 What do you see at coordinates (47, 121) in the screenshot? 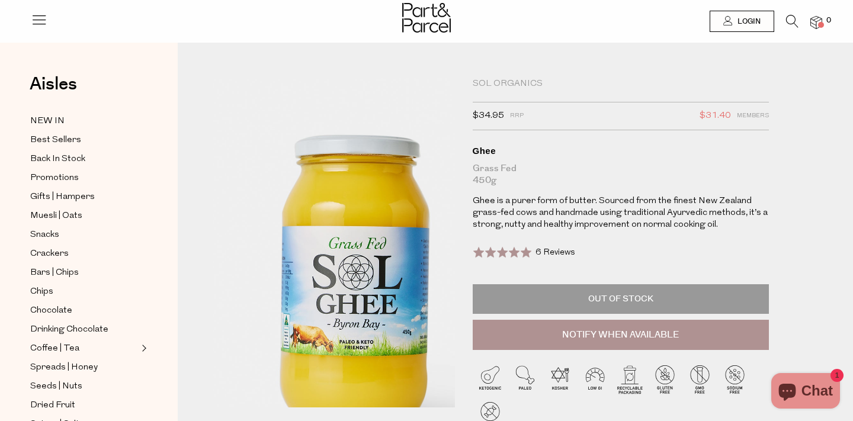
I see `span: NEW IN` at bounding box center [47, 121].